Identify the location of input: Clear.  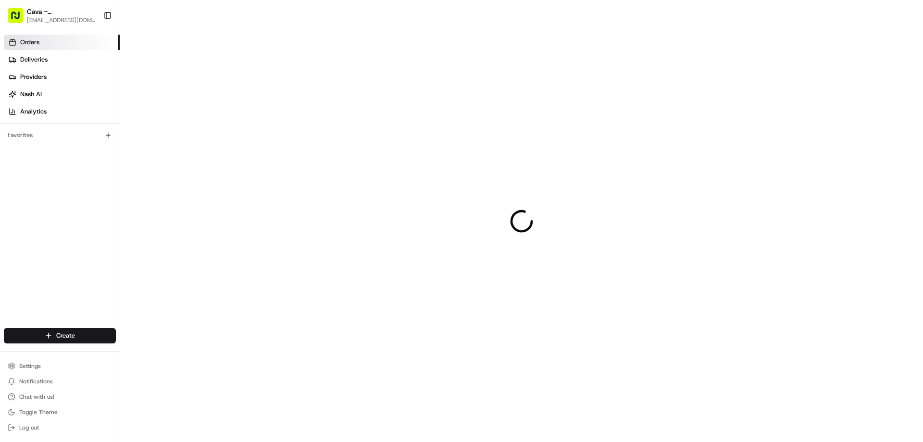
(92, 67).